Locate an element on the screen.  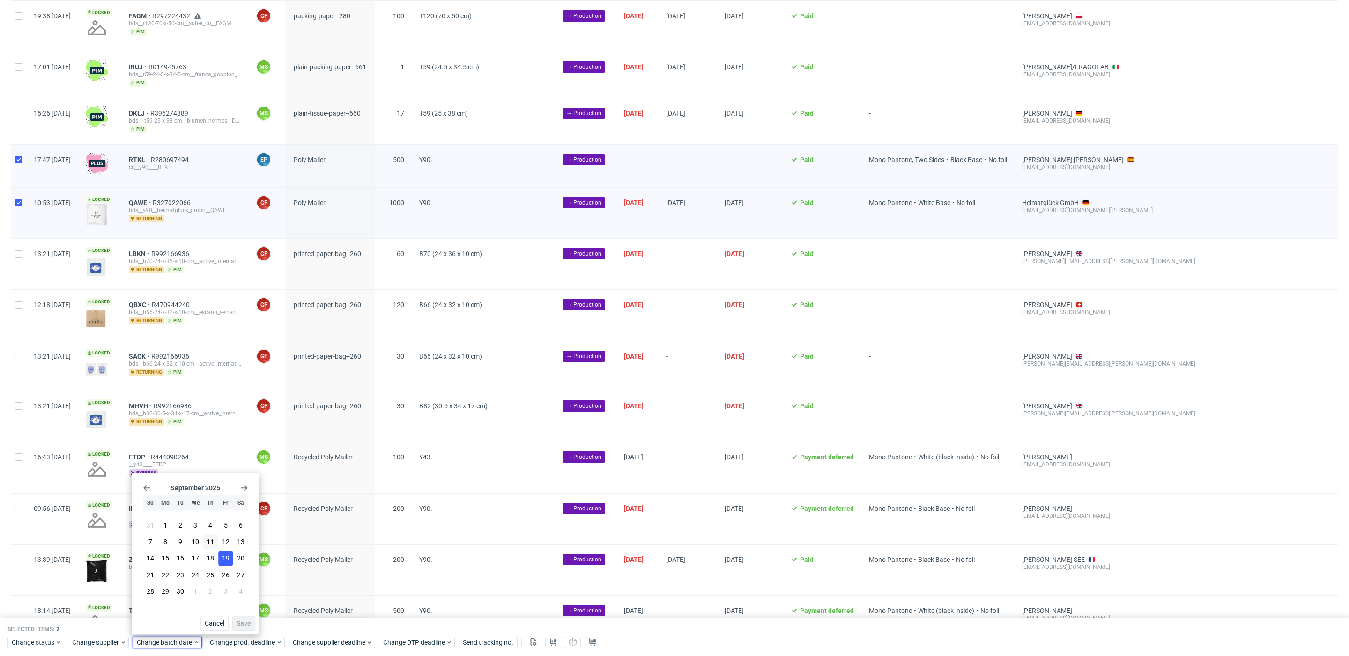
span: R327022066 is located at coordinates (172, 203).